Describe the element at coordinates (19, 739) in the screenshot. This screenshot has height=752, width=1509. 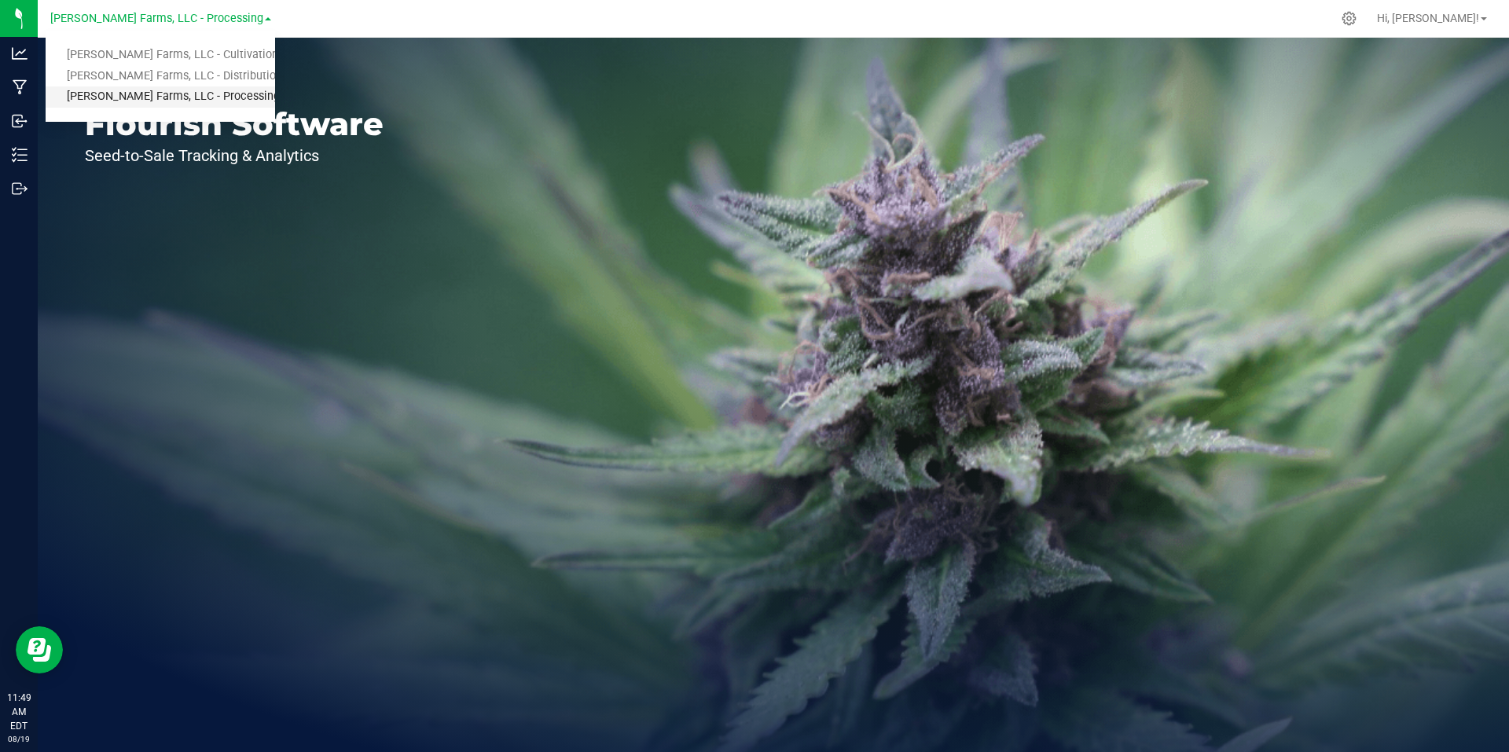
I see `p: 08/19` at that location.